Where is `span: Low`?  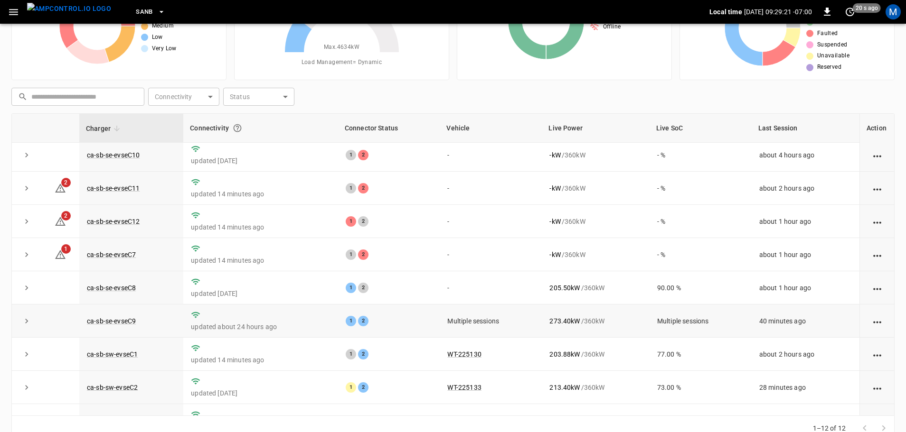 span: Low is located at coordinates (157, 38).